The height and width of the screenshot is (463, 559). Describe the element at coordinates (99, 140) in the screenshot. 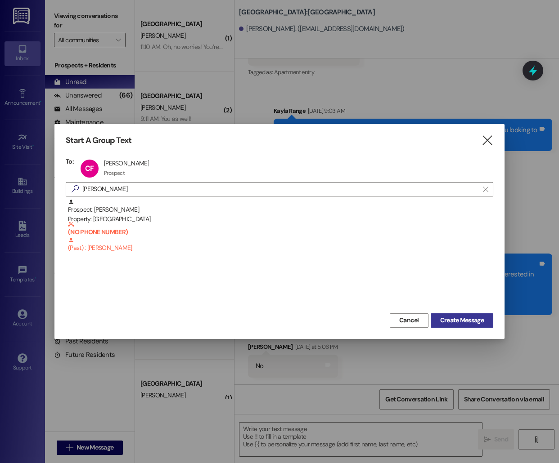

I see `h3: Start A Group Text` at that location.